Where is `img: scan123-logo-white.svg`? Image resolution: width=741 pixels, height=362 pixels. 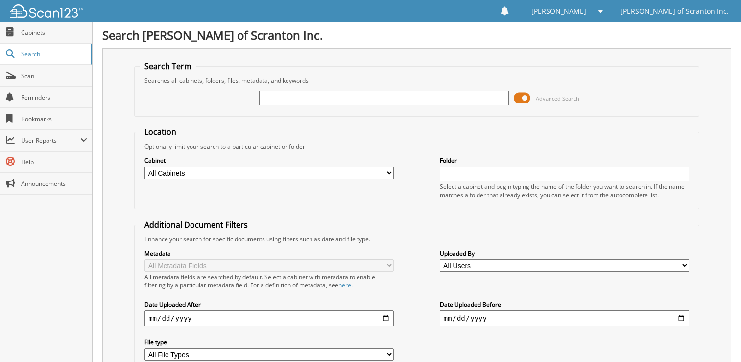
img: scan123-logo-white.svg is located at coordinates (47, 11).